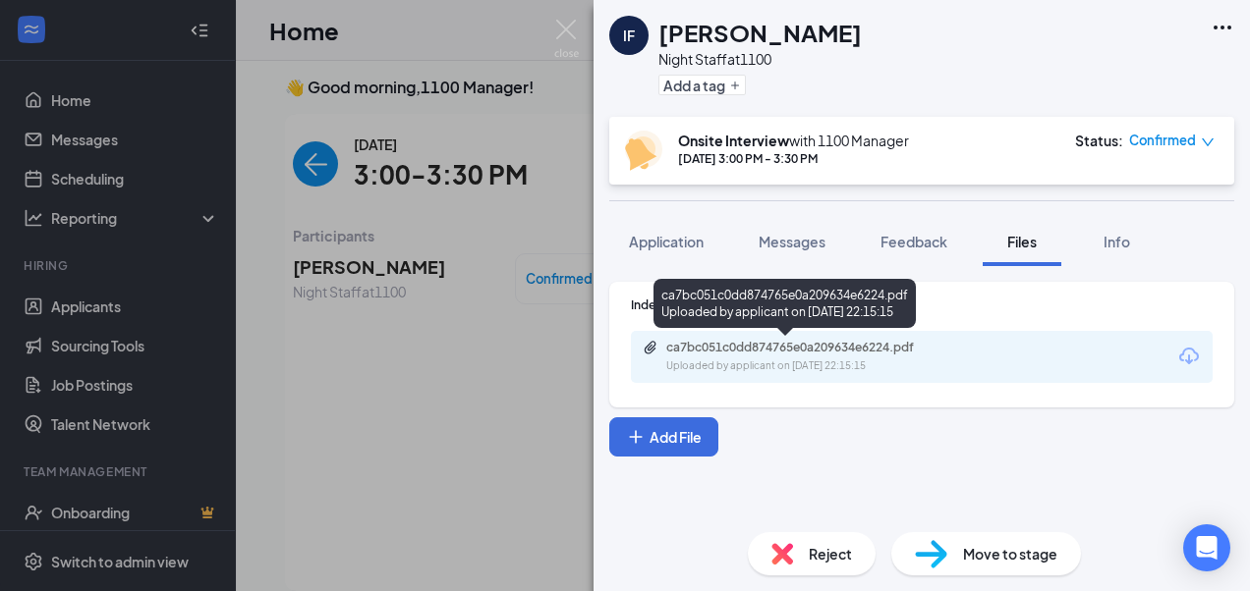 The height and width of the screenshot is (591, 1250). What do you see at coordinates (793, 140) in the screenshot?
I see `div: with 1100 Manager` at bounding box center [793, 140].